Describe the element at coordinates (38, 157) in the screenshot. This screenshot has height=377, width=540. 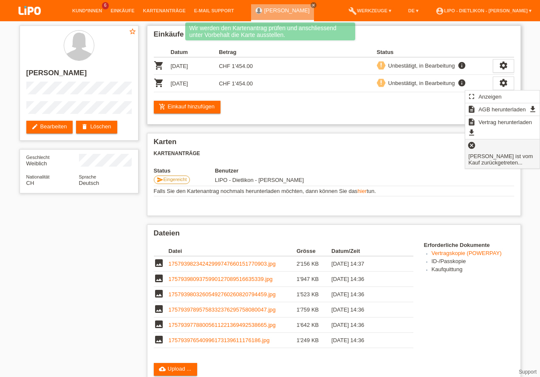
I see `span: Geschlecht` at that location.